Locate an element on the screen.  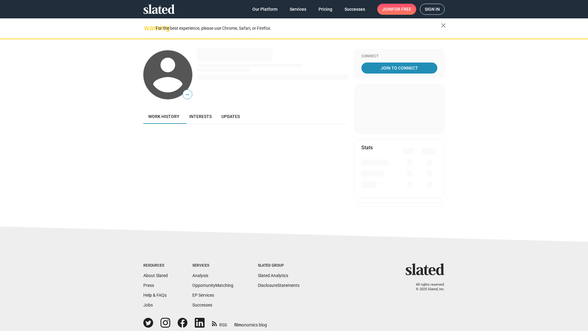
div: Connect is located at coordinates (399, 56).